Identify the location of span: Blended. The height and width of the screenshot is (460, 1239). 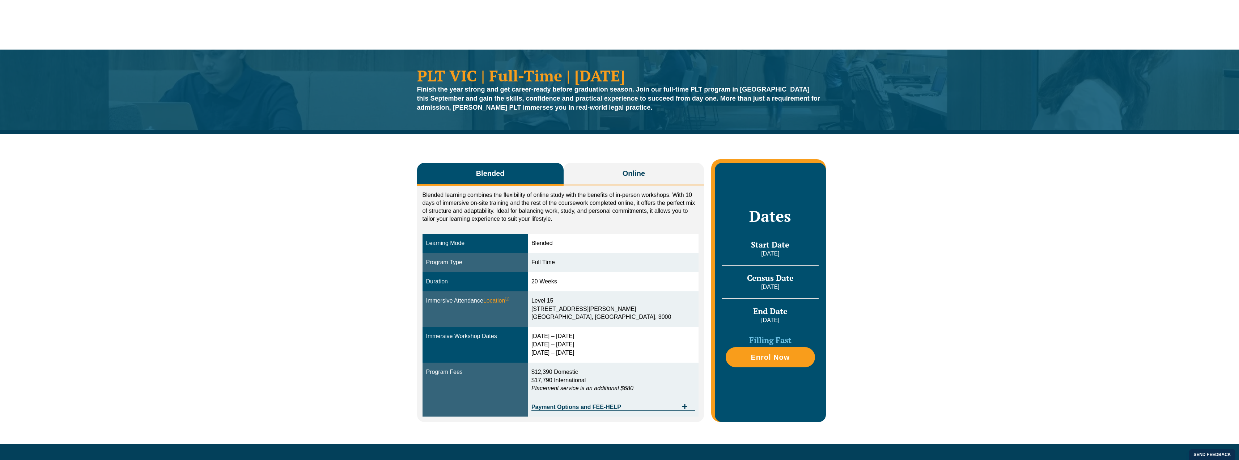
(490, 173).